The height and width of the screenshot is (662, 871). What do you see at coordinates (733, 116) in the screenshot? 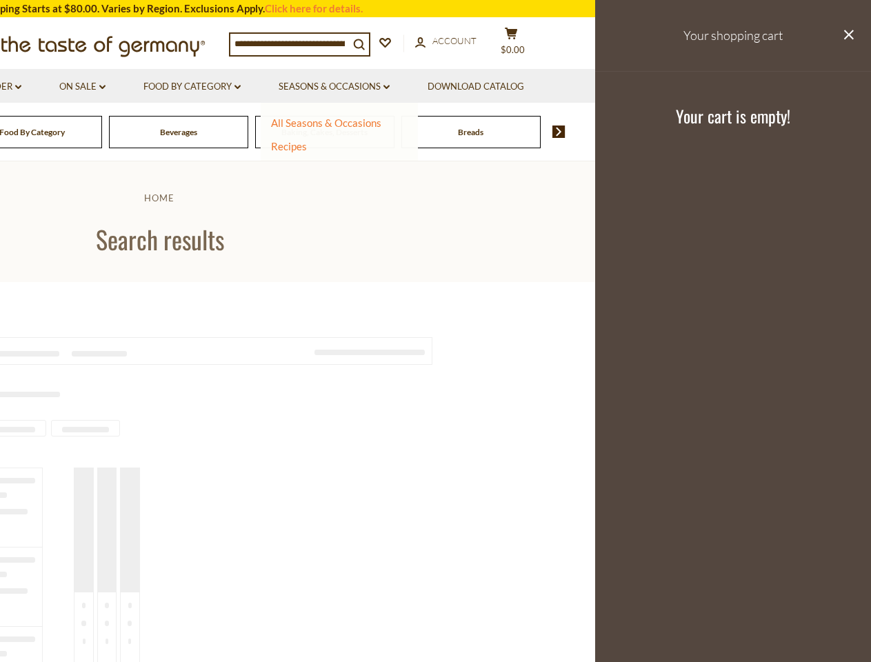
I see `h3: Your cart is empty!` at bounding box center [733, 116].